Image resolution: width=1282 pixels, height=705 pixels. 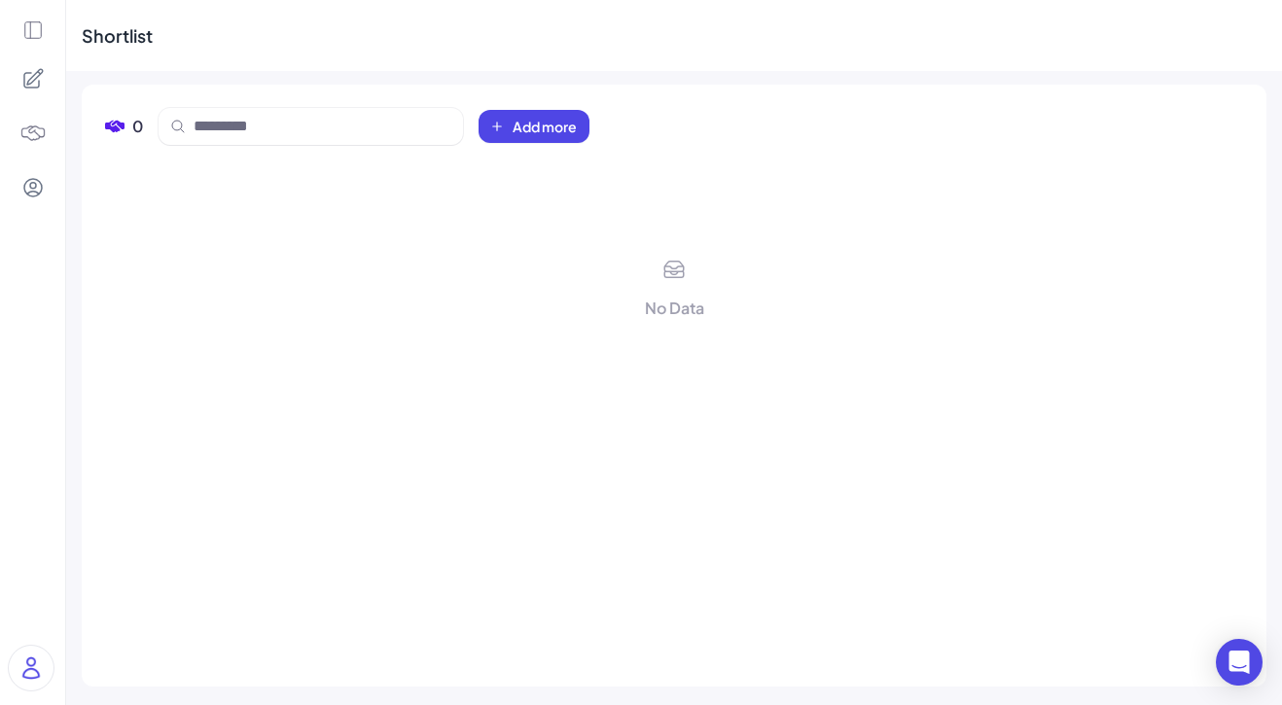 I want to click on div: Shortlist, so click(x=117, y=35).